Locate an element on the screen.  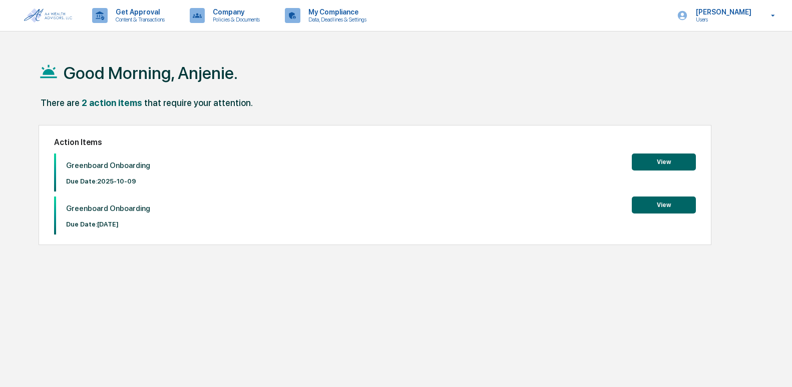
p: Content & Transactions is located at coordinates (139, 20).